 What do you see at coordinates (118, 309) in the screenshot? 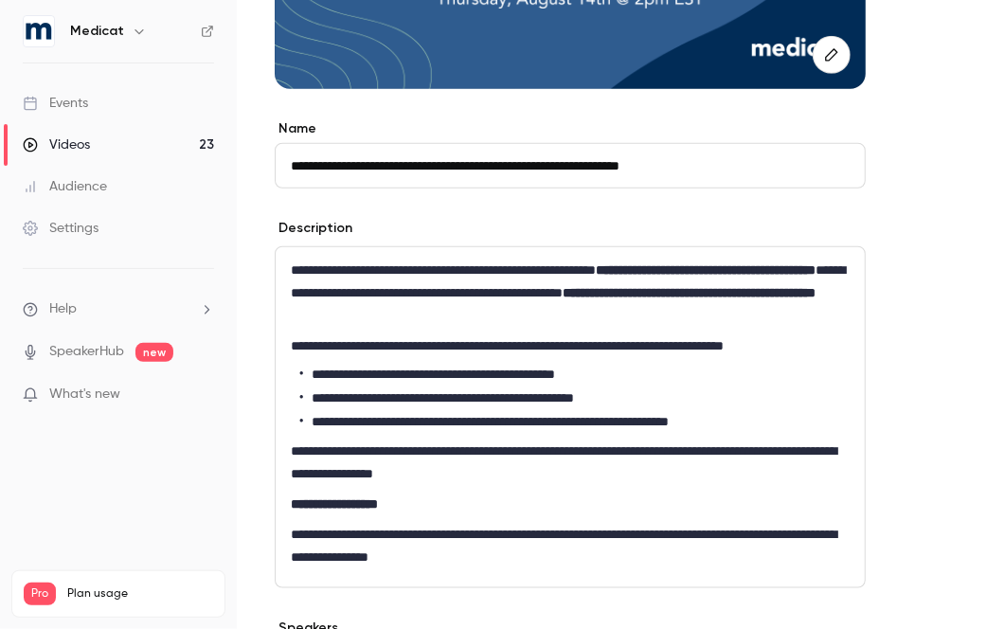
I see `li: help-dropdown-opener` at bounding box center [118, 309].